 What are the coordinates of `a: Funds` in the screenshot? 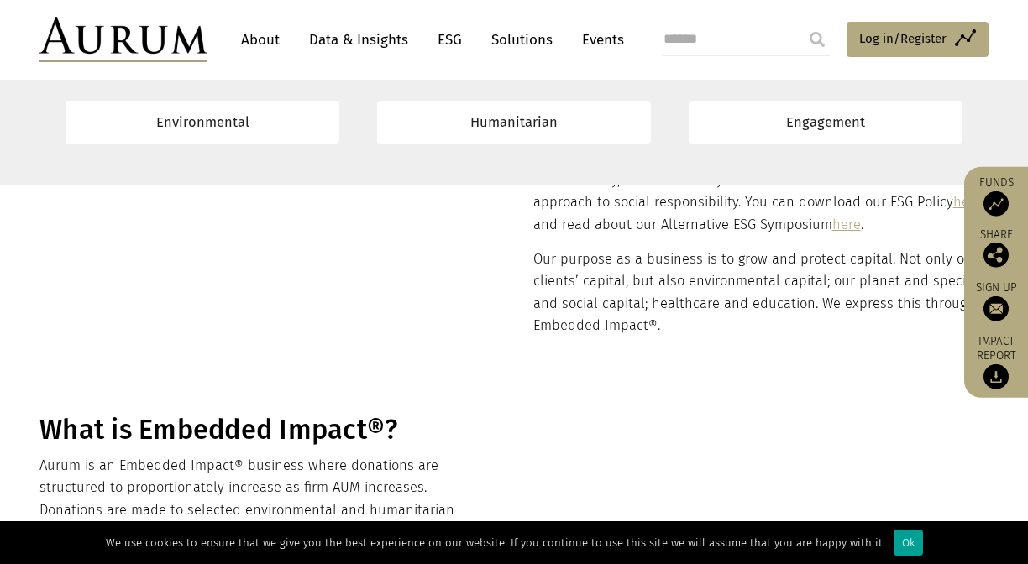 It's located at (996, 196).